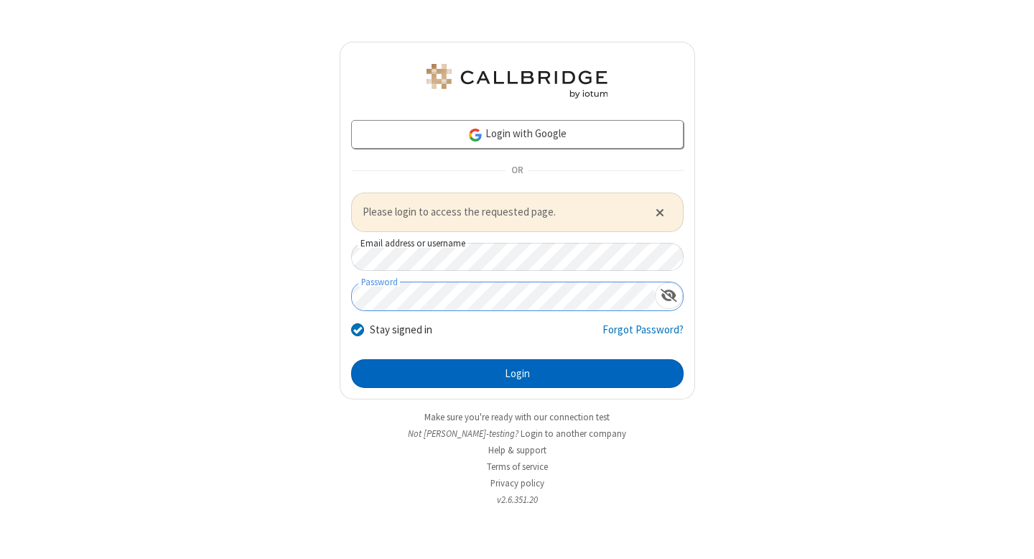  Describe the element at coordinates (643, 335) in the screenshot. I see `a: Forgot Password?` at that location.